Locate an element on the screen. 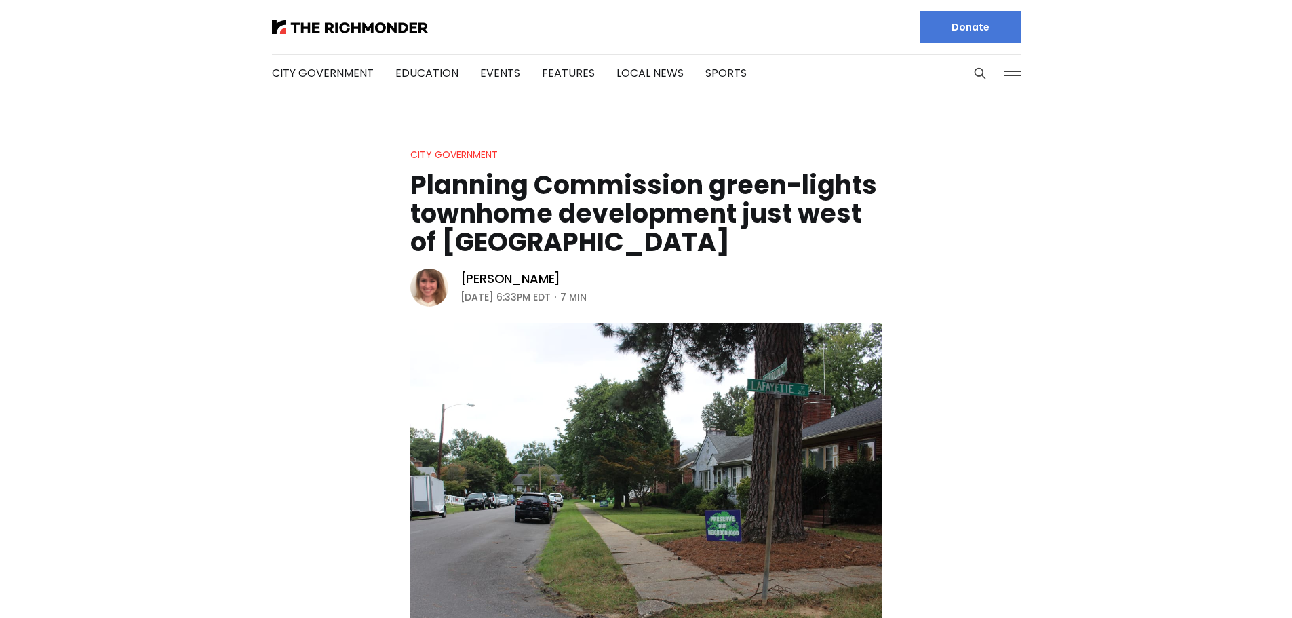 This screenshot has width=1292, height=618. img: The Richmonder is located at coordinates (350, 27).